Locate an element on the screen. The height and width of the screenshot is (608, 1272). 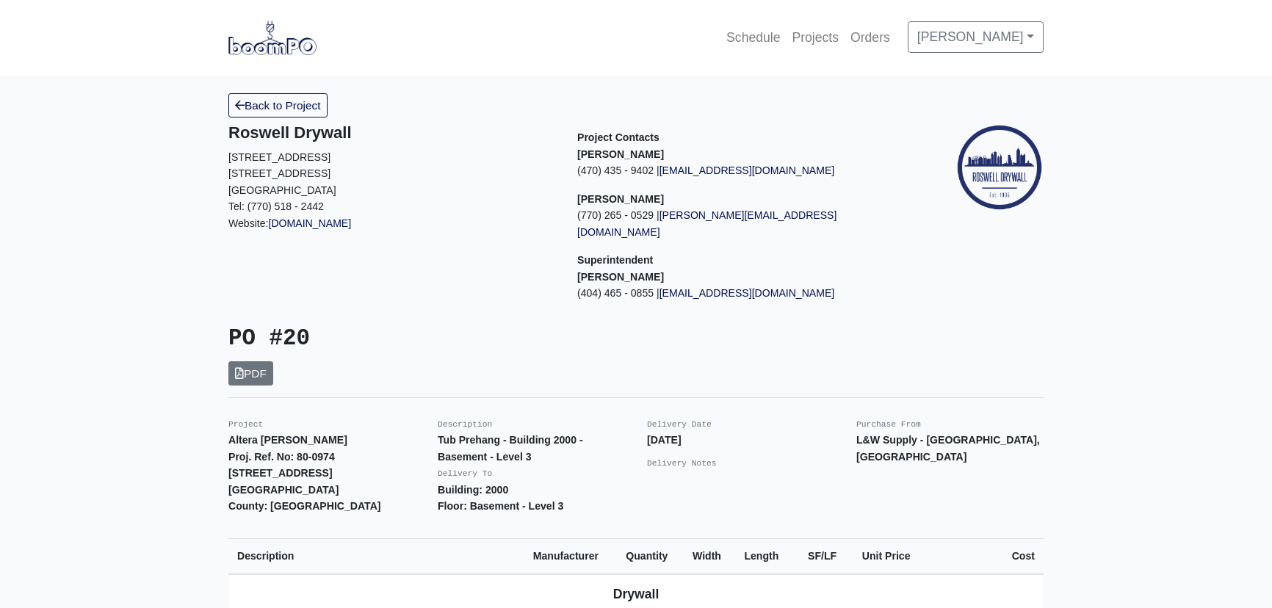
small: Delivery To is located at coordinates (465, 474).